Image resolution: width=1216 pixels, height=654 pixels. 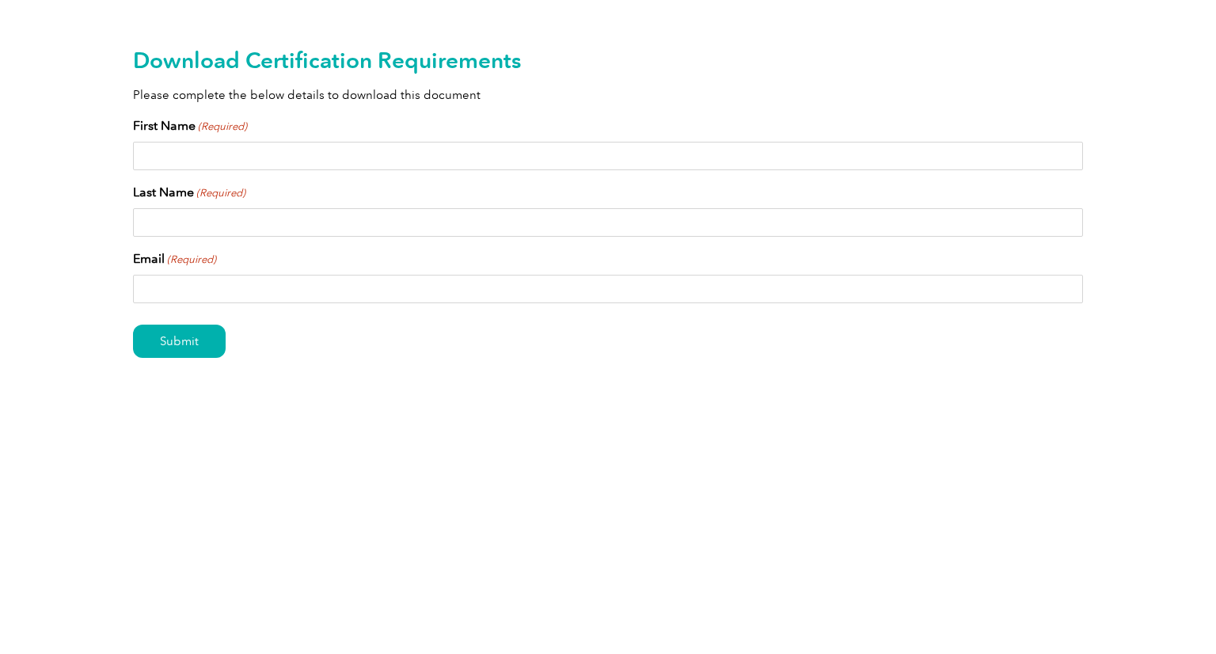 What do you see at coordinates (174, 259) in the screenshot?
I see `label: Email` at bounding box center [174, 259].